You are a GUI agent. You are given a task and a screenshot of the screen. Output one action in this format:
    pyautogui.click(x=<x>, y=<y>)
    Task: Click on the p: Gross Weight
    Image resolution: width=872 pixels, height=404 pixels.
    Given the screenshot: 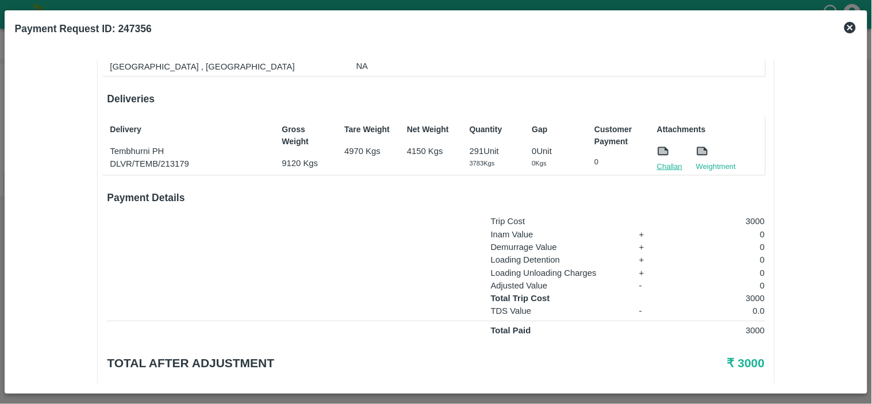 What is the action you would take?
    pyautogui.click(x=307, y=136)
    